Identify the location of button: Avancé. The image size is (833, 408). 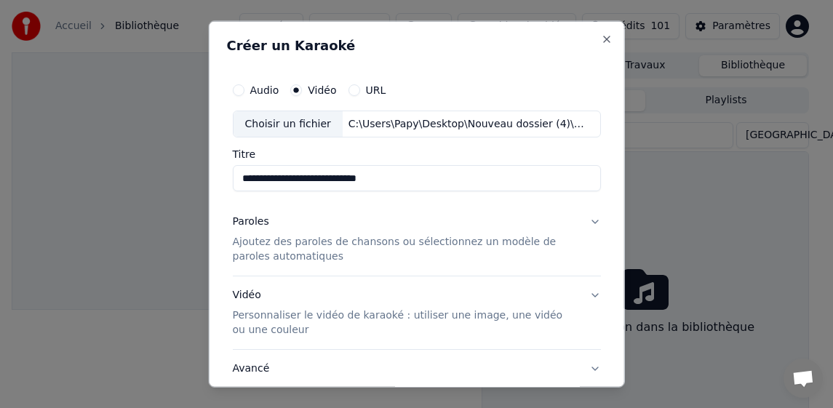
(416, 369).